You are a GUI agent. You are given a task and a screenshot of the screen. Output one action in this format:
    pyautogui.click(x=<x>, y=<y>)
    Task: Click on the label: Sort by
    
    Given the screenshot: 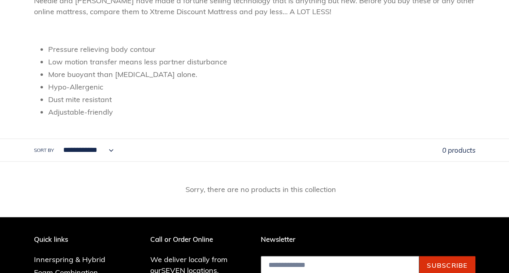 What is the action you would take?
    pyautogui.click(x=44, y=150)
    